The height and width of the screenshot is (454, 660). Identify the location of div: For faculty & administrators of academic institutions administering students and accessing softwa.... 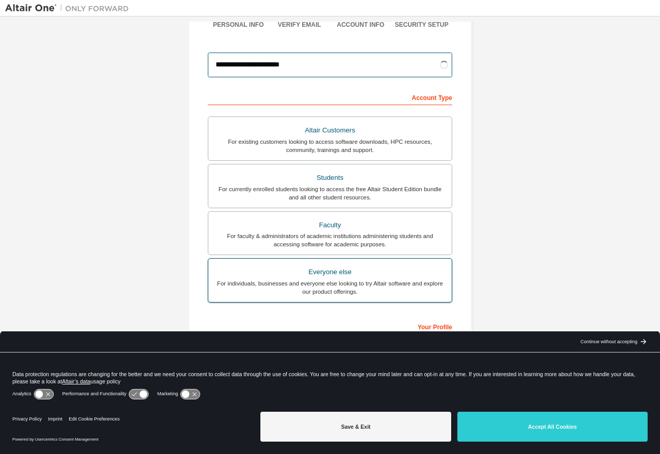
(330, 240).